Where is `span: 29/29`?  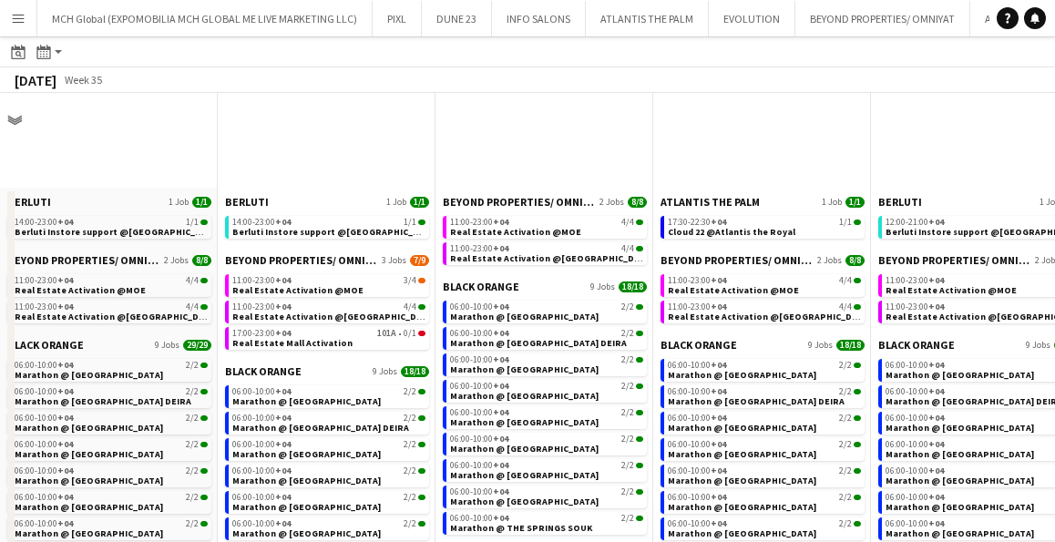
span: 29/29 is located at coordinates (197, 345).